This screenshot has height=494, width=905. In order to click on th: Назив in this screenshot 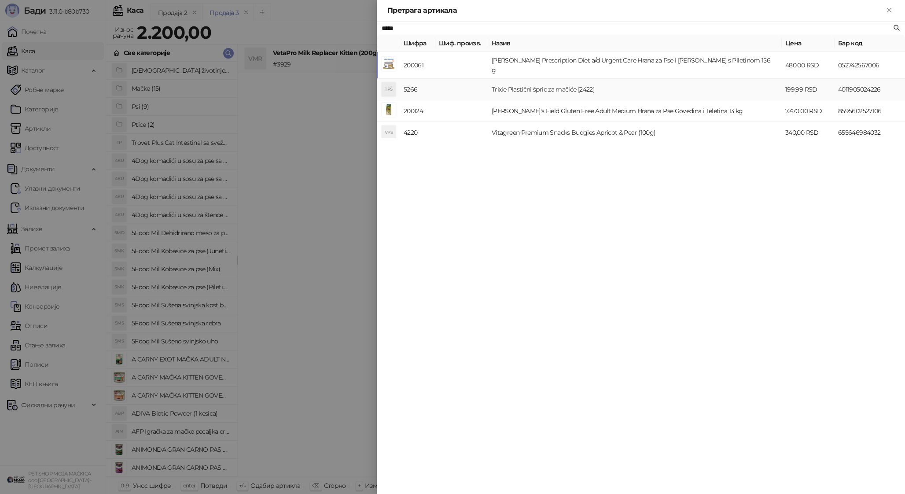, I will do `click(635, 43)`.